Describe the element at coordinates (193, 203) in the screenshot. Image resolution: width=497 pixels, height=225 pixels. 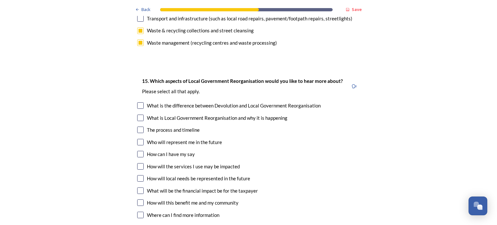
I see `div: How will this benefit me and my community` at that location.